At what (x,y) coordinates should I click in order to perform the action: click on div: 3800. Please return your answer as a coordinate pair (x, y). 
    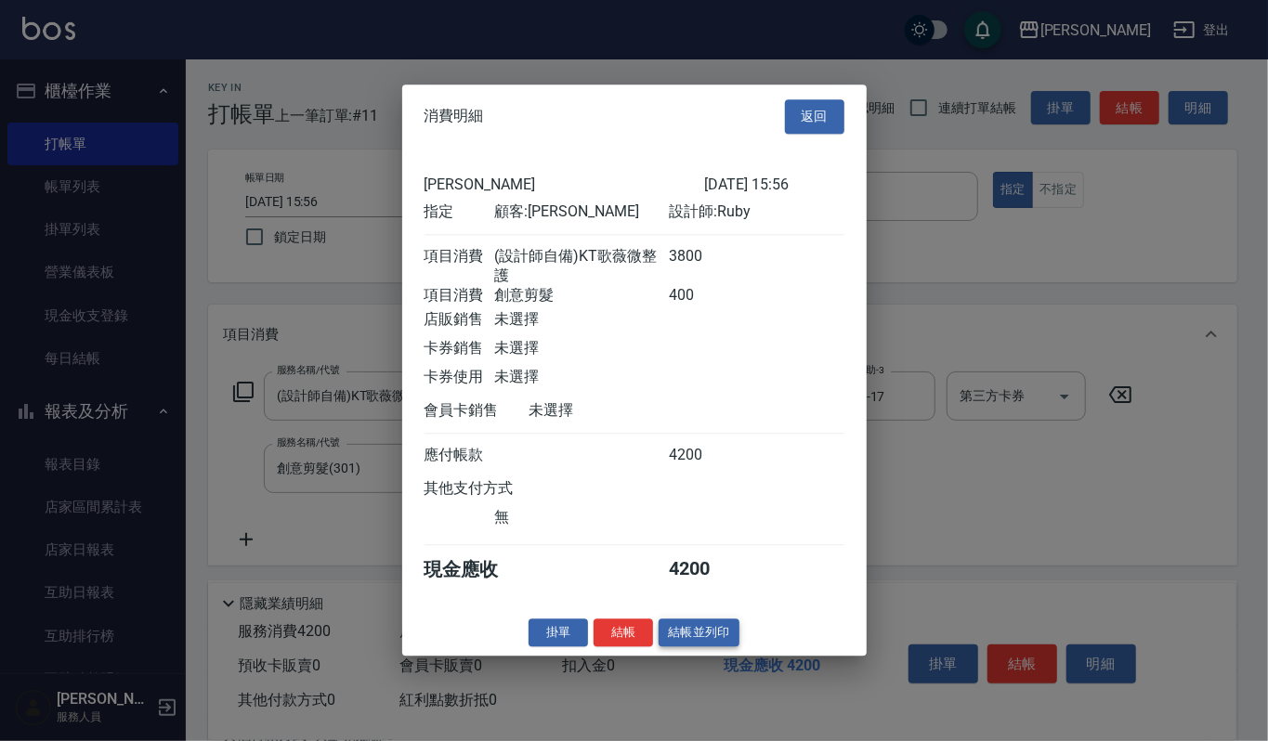
    Looking at the image, I should click on (703, 267).